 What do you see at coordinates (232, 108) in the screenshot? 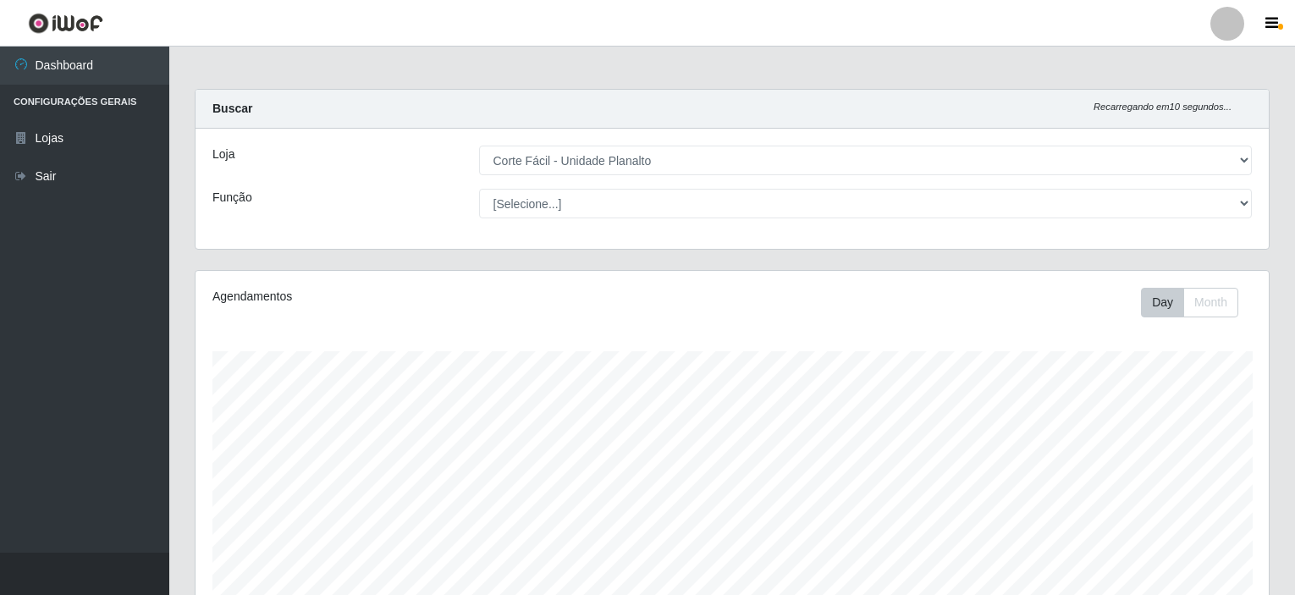
I see `strong: Buscar` at bounding box center [232, 108].